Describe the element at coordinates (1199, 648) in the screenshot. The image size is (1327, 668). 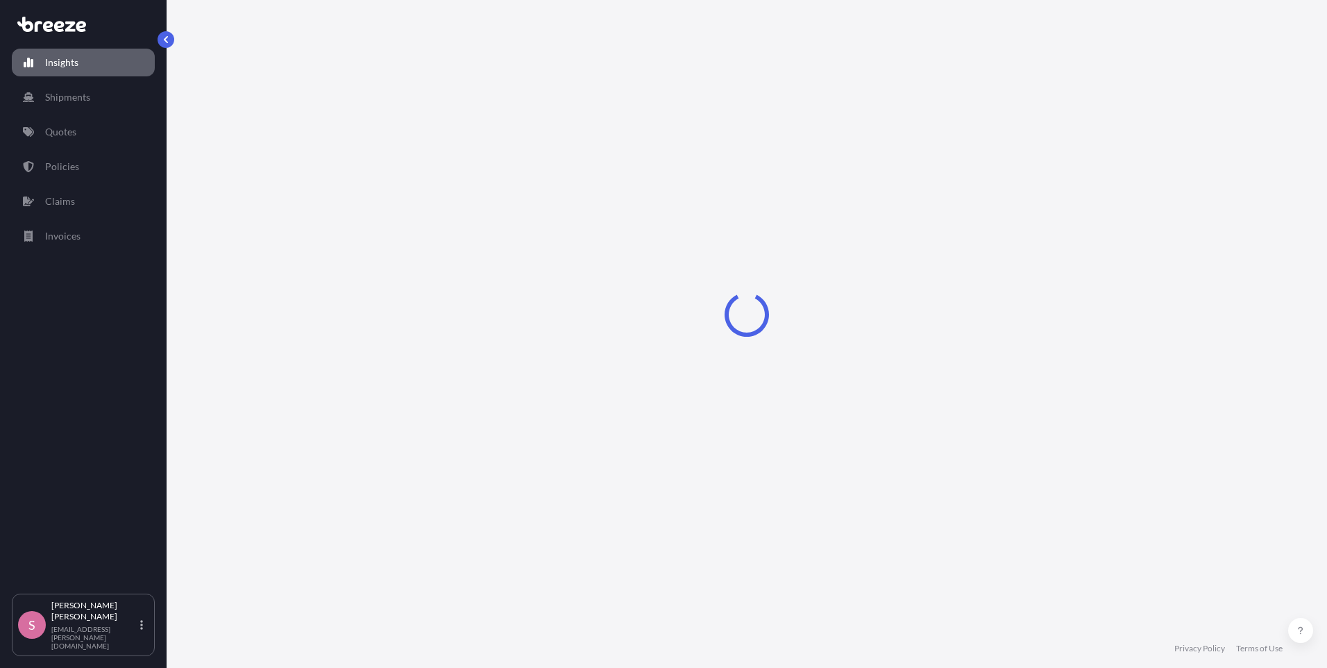
I see `a: Privacy Policy` at that location.